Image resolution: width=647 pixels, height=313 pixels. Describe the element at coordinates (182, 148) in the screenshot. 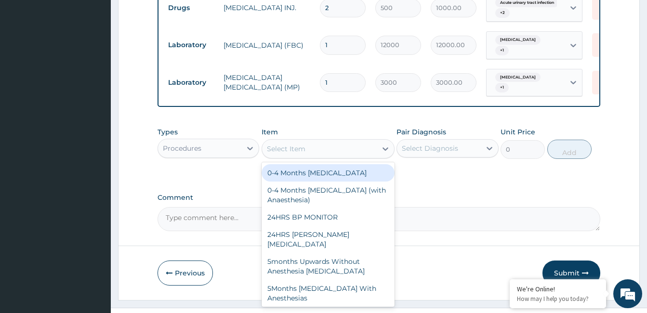

I see `div: Procedures` at that location.